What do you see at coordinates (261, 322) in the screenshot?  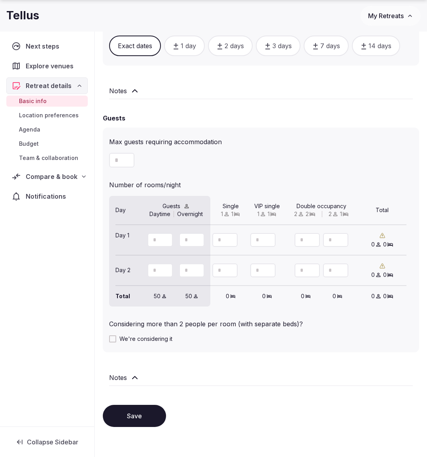 I see `div: Considering more than 2 people per room (with separate beds)?` at bounding box center [261, 322].